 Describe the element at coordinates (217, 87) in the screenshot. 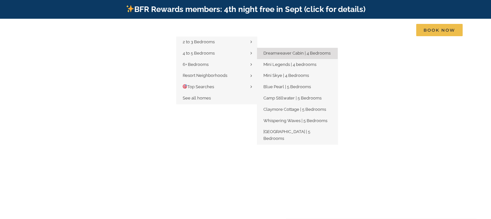

I see `a: 🎯Top Searches` at that location.